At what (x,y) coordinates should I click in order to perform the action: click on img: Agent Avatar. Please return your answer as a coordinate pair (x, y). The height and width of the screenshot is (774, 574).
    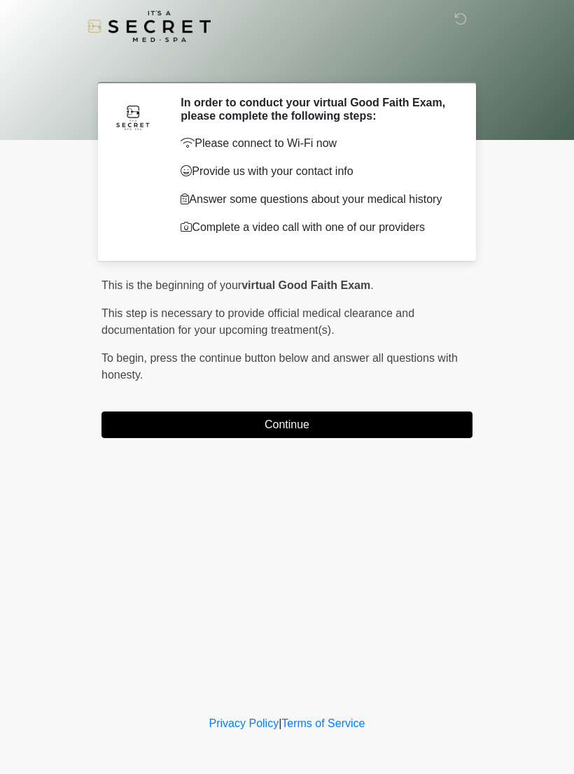
    Looking at the image, I should click on (133, 117).